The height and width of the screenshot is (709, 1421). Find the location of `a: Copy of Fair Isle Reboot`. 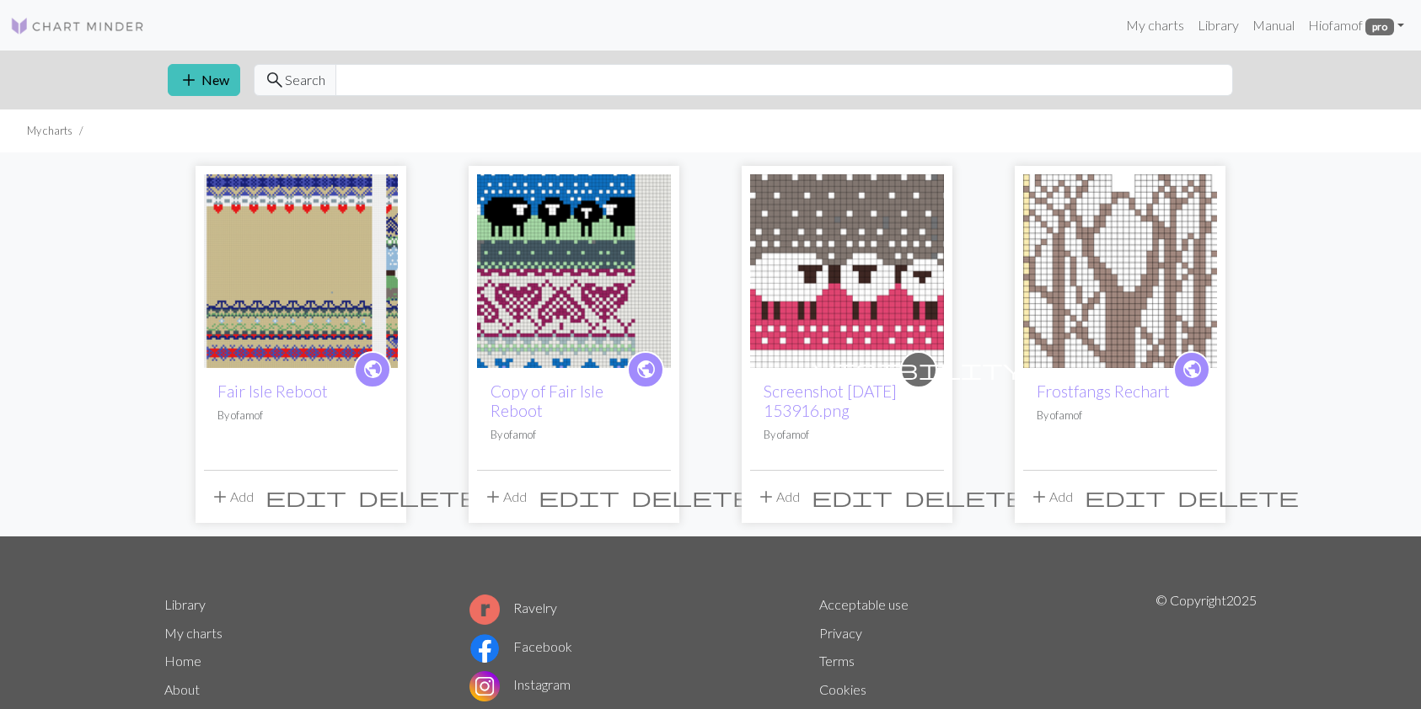

a: Copy of Fair Isle Reboot is located at coordinates (547, 401).